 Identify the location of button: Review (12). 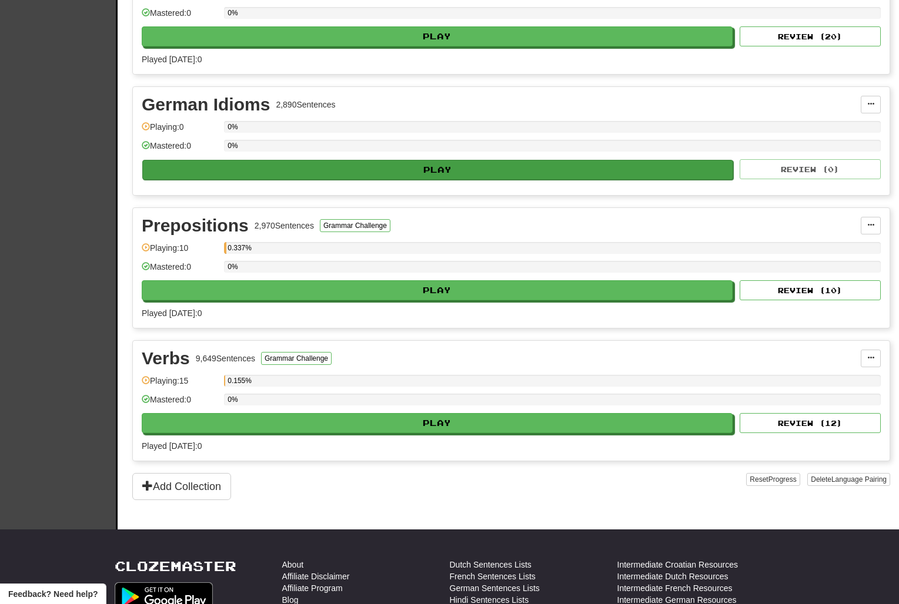
(810, 423).